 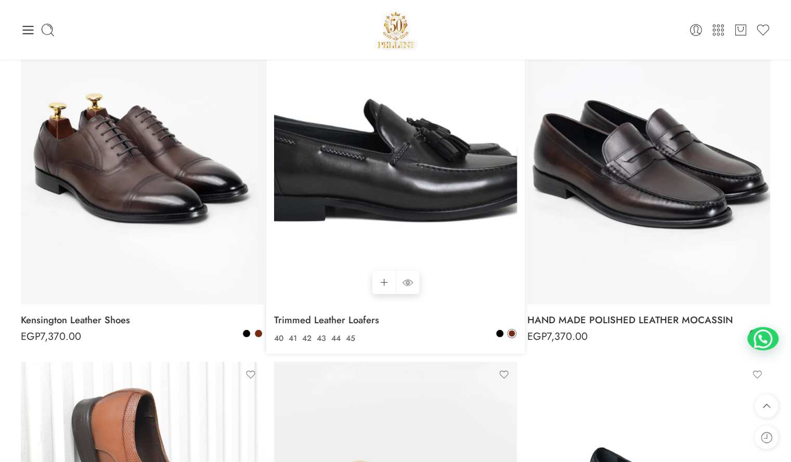 I want to click on a: 44, so click(x=336, y=338).